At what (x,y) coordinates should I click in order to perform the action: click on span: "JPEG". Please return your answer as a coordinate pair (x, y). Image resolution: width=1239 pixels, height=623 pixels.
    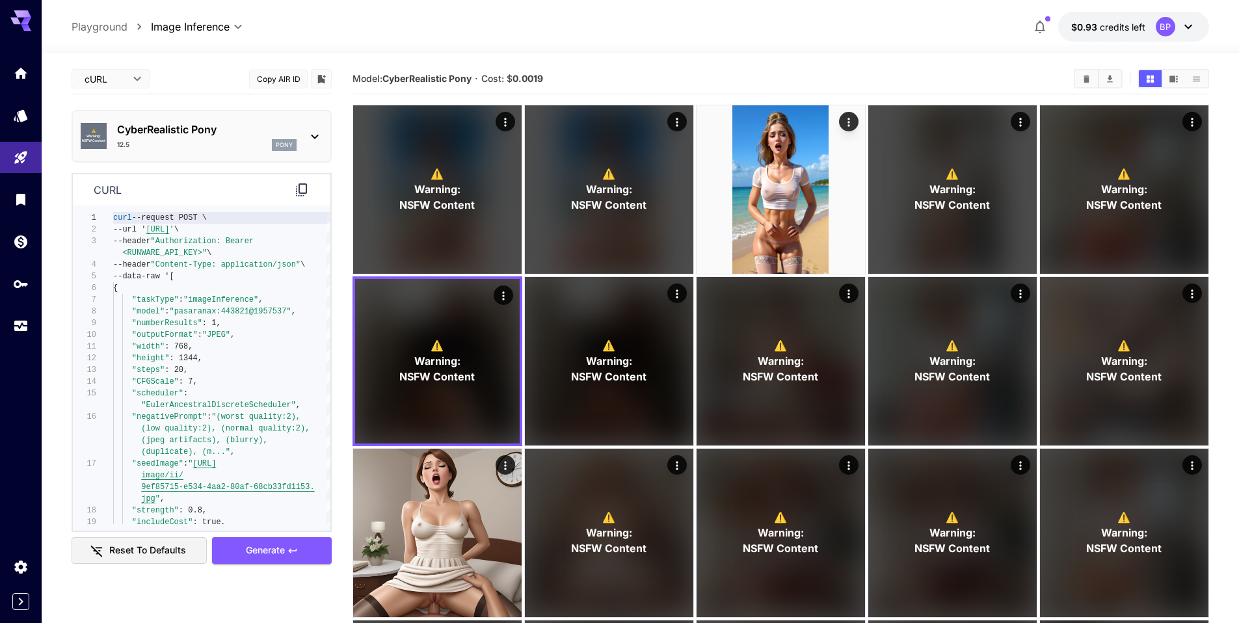
    Looking at the image, I should click on (216, 335).